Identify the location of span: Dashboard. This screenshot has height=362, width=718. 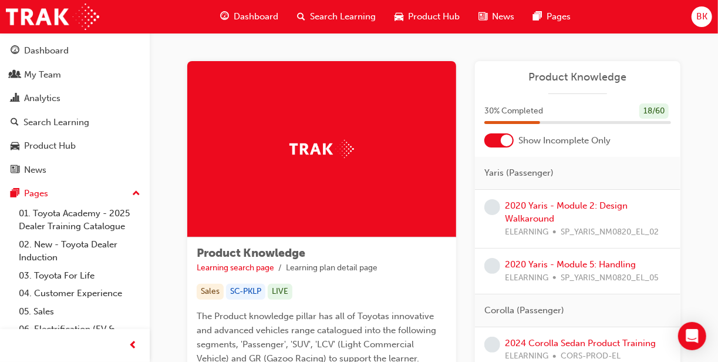
(256, 16).